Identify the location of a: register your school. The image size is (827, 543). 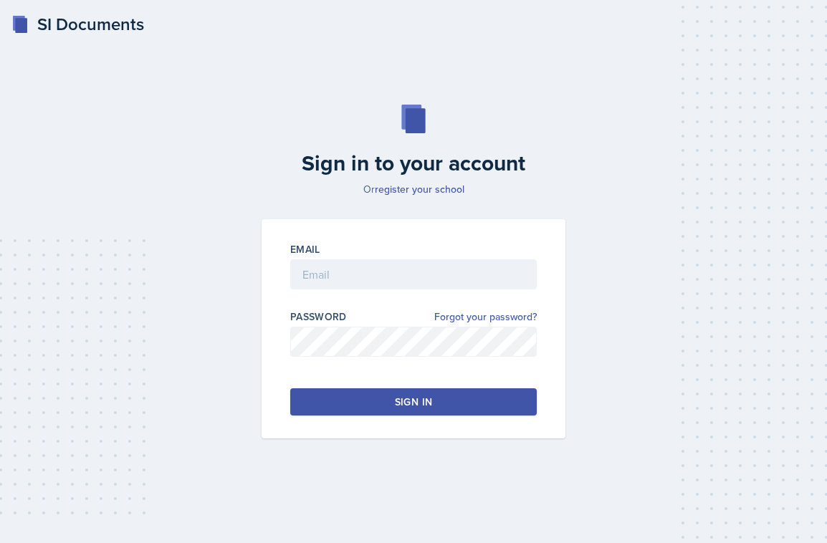
(419, 189).